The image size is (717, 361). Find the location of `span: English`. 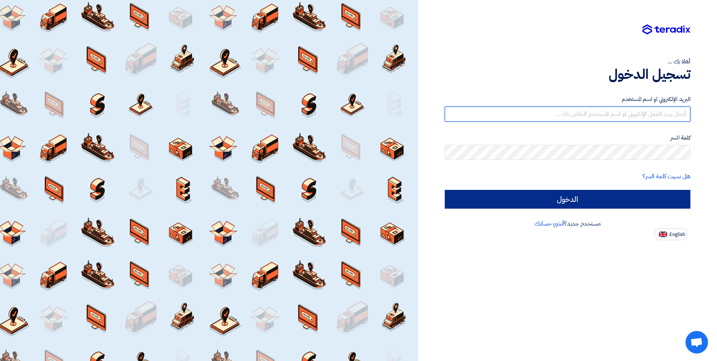

span: English is located at coordinates (677, 234).